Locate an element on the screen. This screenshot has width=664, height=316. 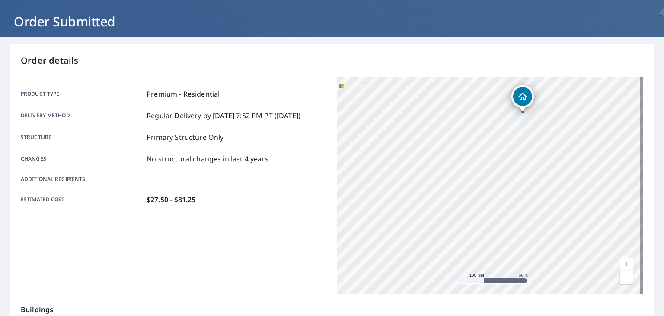
p: Additional recipients is located at coordinates (82, 179).